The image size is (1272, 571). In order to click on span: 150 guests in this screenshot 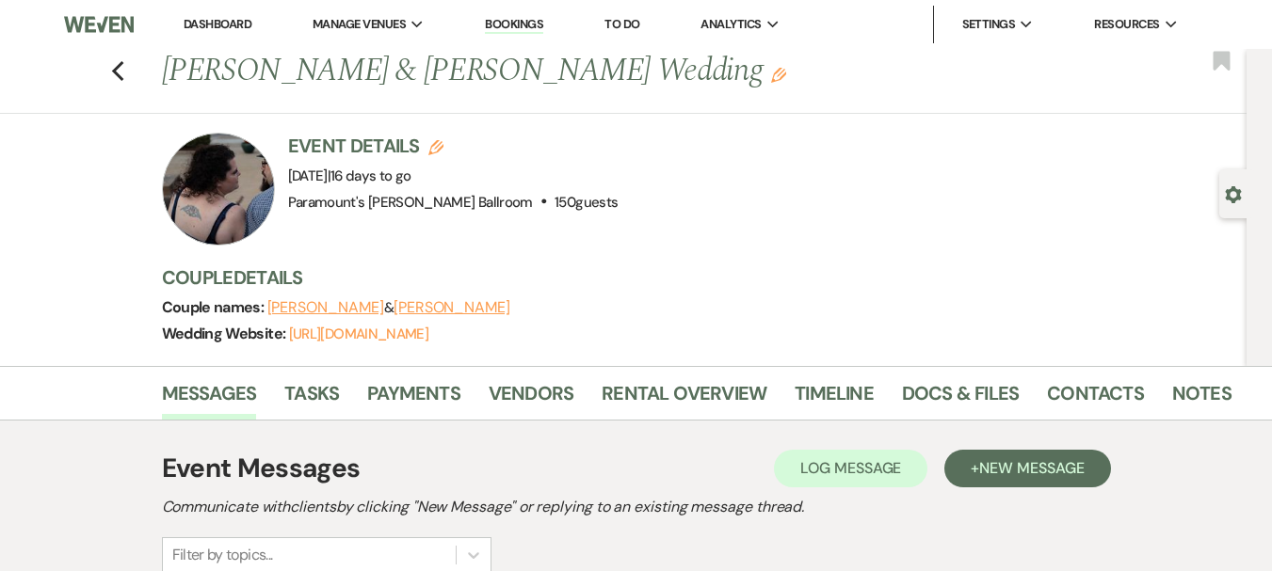, I will do `click(586, 202)`.